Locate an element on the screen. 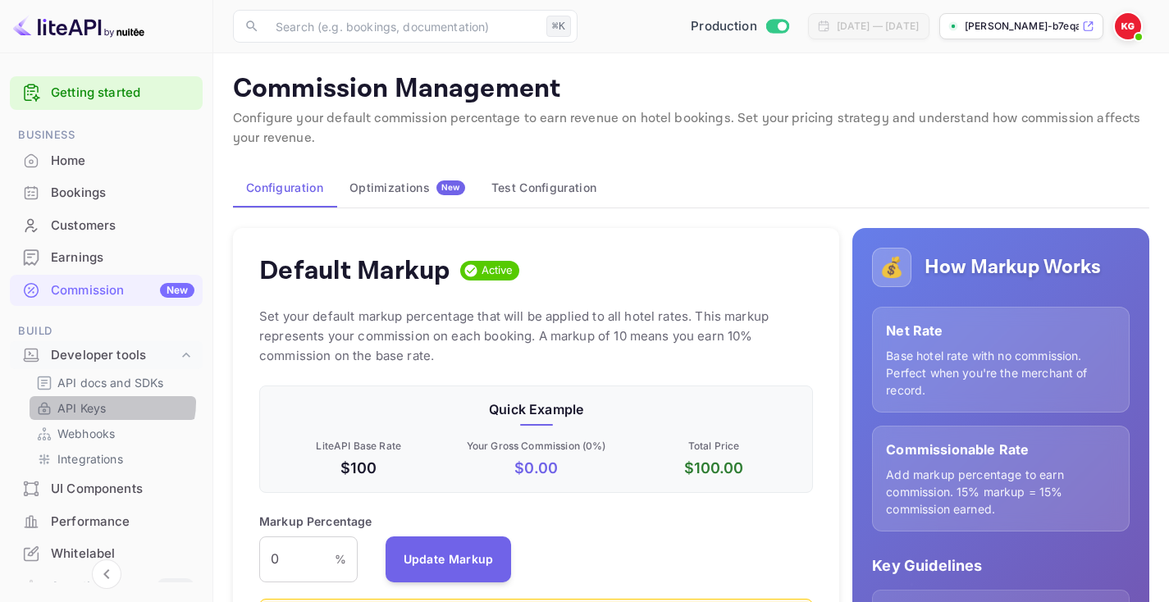  span: Production is located at coordinates (724, 26).